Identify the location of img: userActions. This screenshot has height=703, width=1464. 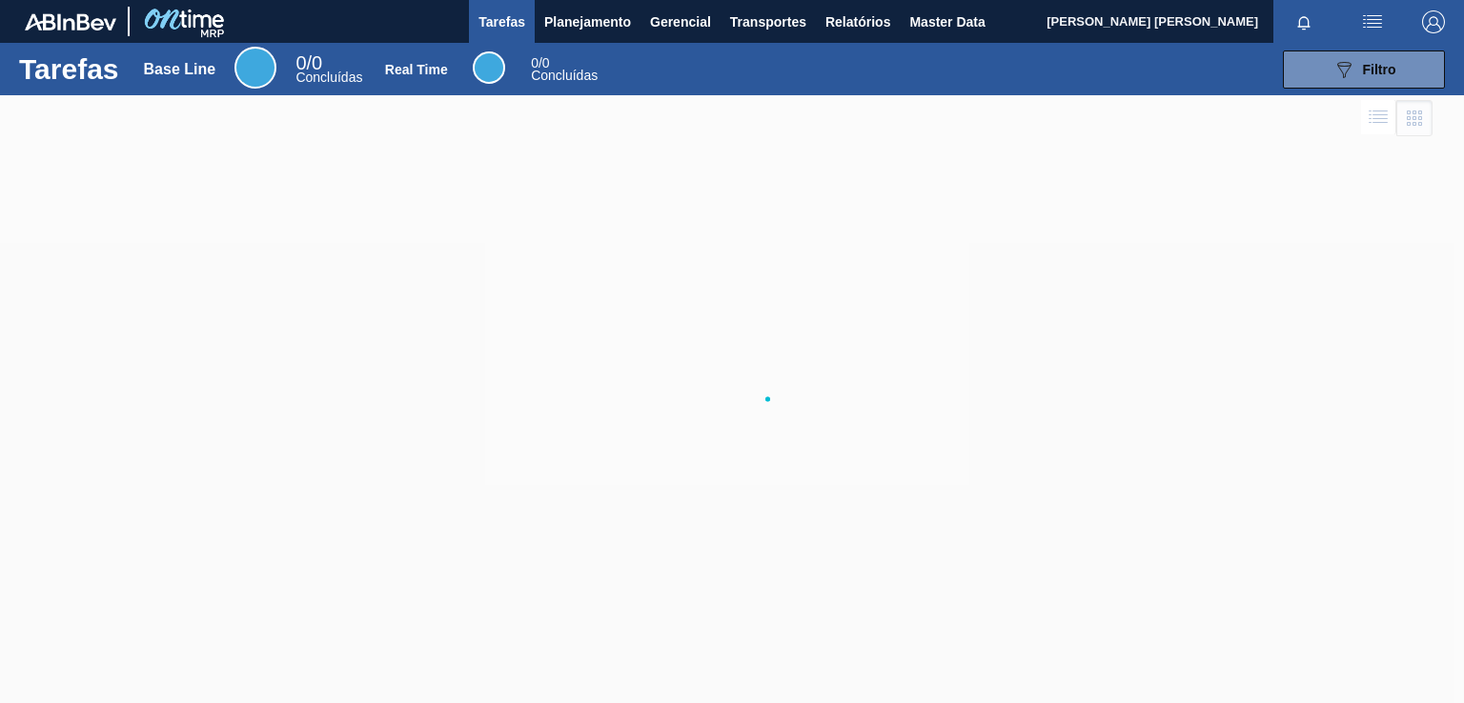
(1373, 22).